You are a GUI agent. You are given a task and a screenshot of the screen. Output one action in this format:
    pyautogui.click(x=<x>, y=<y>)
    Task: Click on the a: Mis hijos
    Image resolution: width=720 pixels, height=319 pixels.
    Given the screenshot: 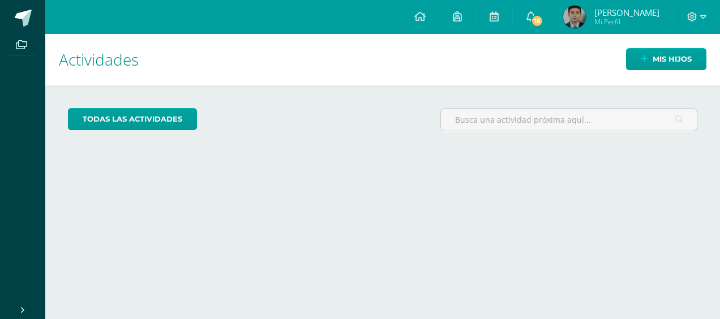 What is the action you would take?
    pyautogui.click(x=666, y=59)
    